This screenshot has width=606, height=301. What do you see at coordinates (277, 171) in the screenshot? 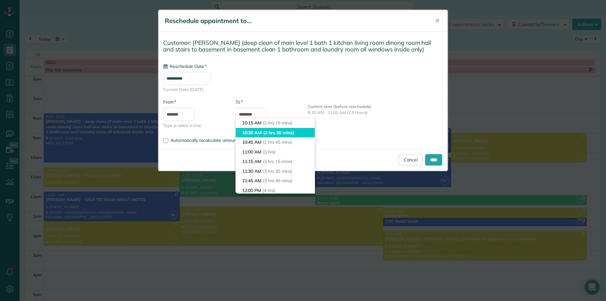
I see `span: (3 hrs 30 mins)` at bounding box center [277, 171].